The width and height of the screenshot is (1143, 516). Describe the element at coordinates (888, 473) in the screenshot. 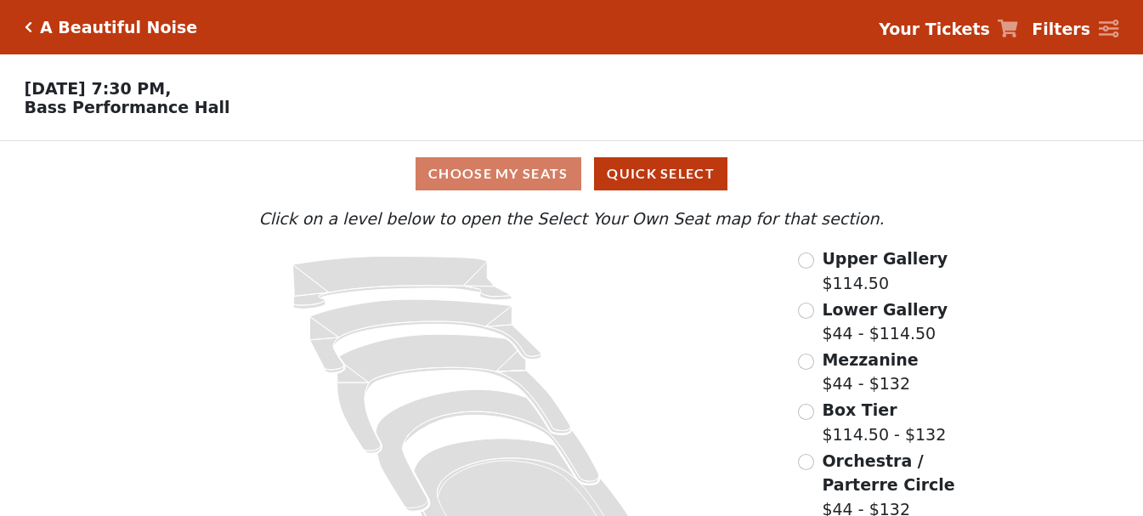

I see `span: Orchestra / Parterre Circle` at that location.